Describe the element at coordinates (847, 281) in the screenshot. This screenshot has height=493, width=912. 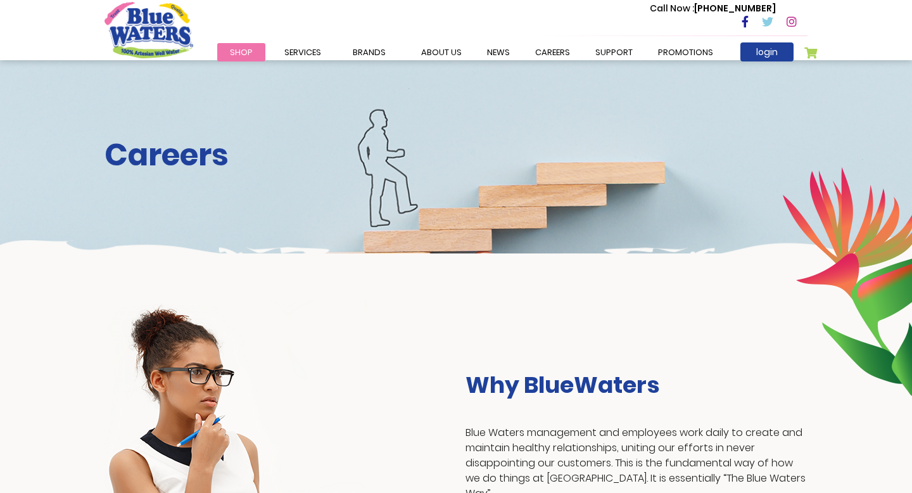
I see `img: career-intro-leaves.png` at that location.